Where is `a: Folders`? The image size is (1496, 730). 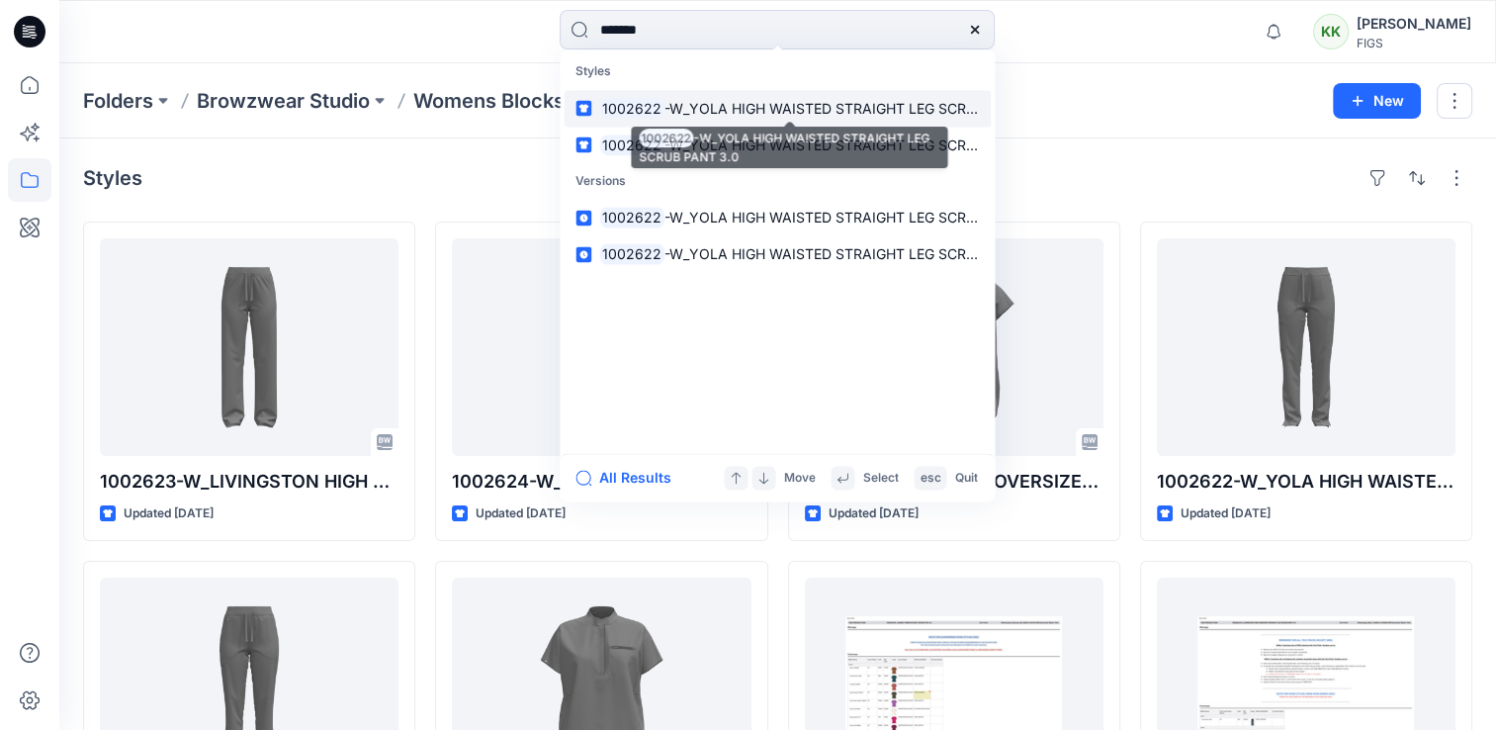 a: Folders is located at coordinates (118, 101).